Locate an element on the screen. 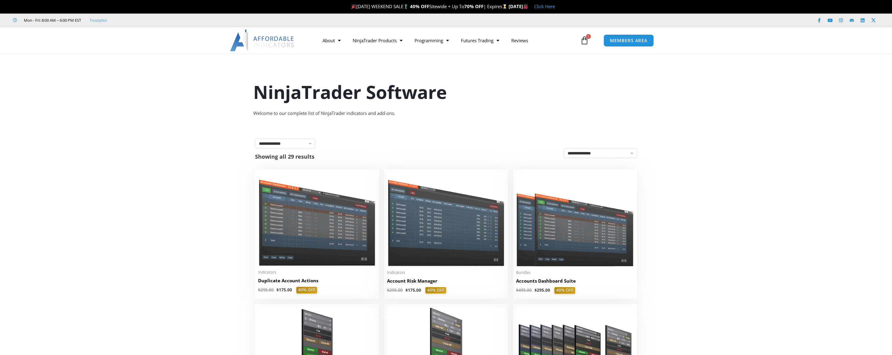 Image resolution: width=892 pixels, height=355 pixels. a: Duplicate Account Actions is located at coordinates (317, 282).